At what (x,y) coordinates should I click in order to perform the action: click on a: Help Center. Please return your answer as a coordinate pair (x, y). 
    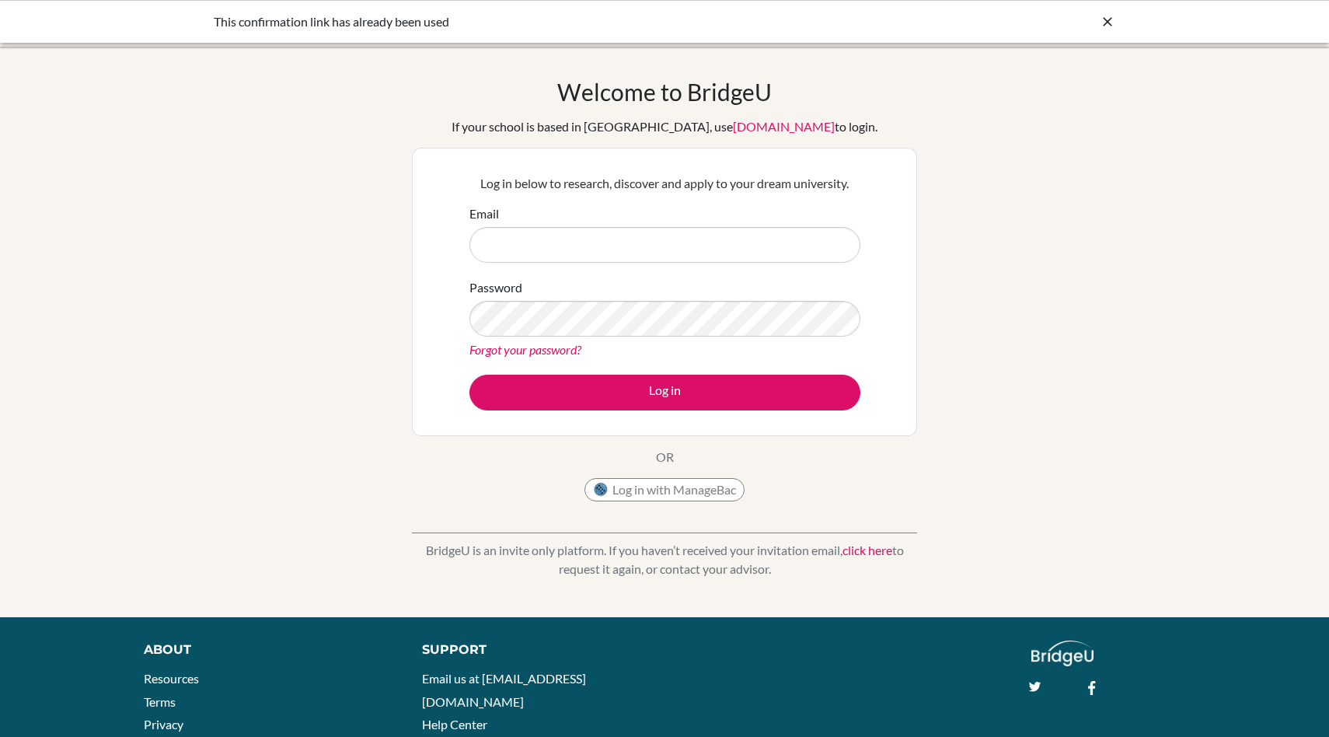
    Looking at the image, I should click on (455, 723).